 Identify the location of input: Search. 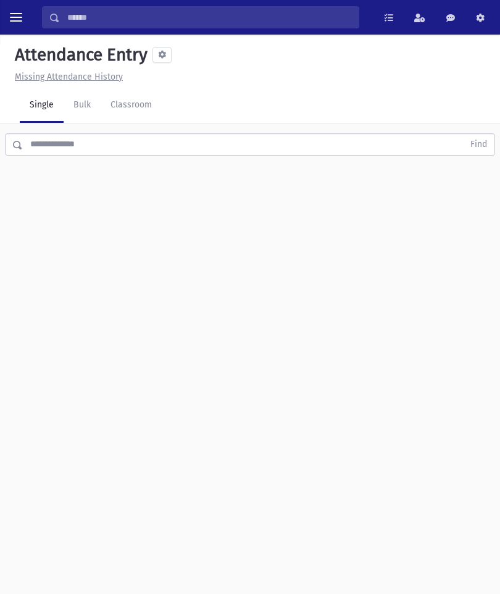
(209, 17).